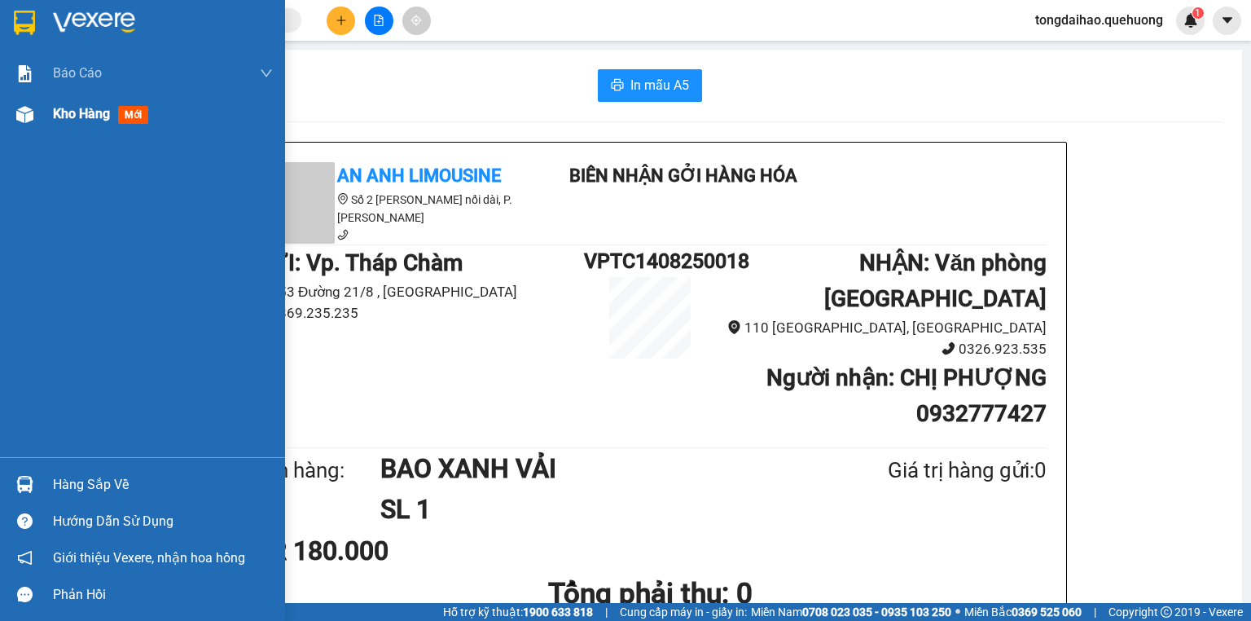 The height and width of the screenshot is (621, 1251). What do you see at coordinates (340, 20) in the screenshot?
I see `button: plus` at bounding box center [340, 20].